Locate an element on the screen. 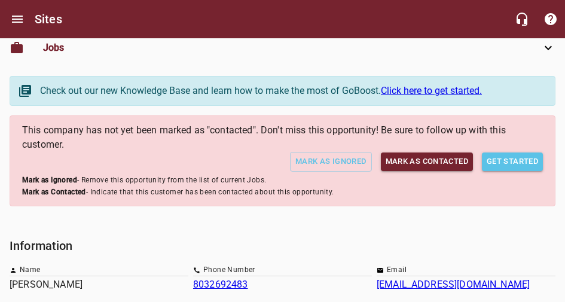 The image size is (565, 302). button: Mark as Ignored is located at coordinates (331, 162).